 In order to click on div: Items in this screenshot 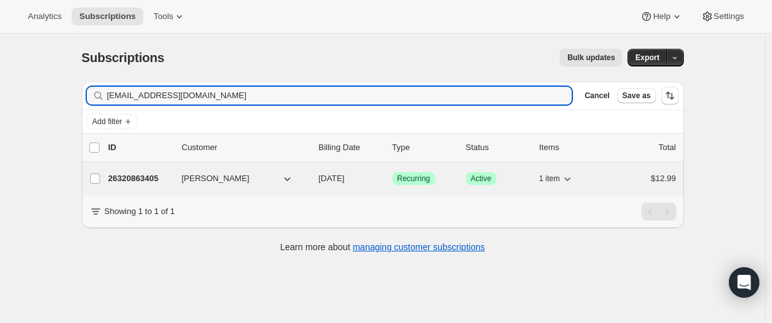, I will do `click(571, 148)`.